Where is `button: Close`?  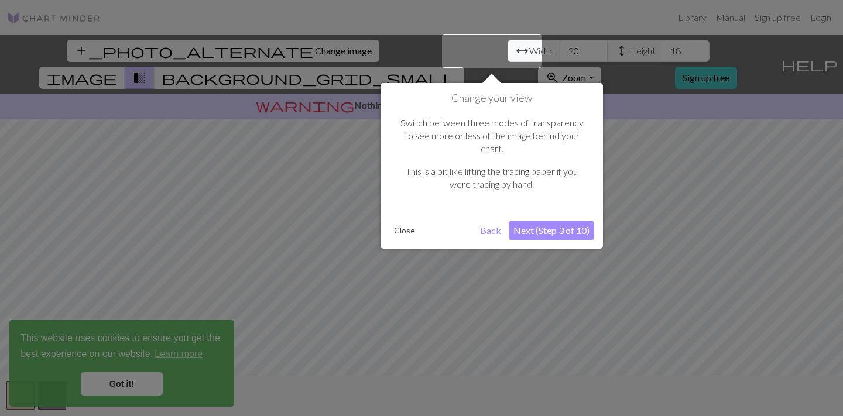 button: Close is located at coordinates (405, 231).